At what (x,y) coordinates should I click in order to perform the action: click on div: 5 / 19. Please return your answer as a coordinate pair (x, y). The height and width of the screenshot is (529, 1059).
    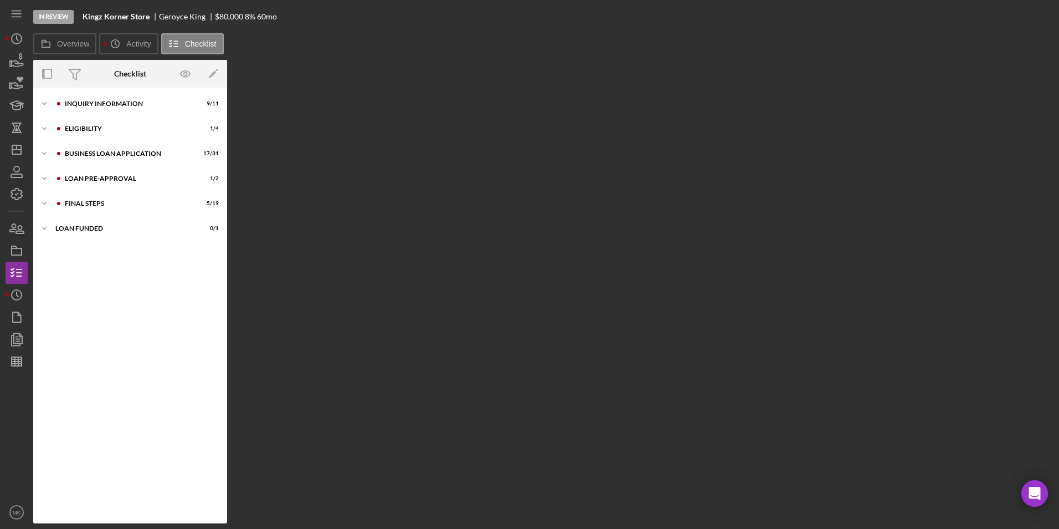
    Looking at the image, I should click on (209, 203).